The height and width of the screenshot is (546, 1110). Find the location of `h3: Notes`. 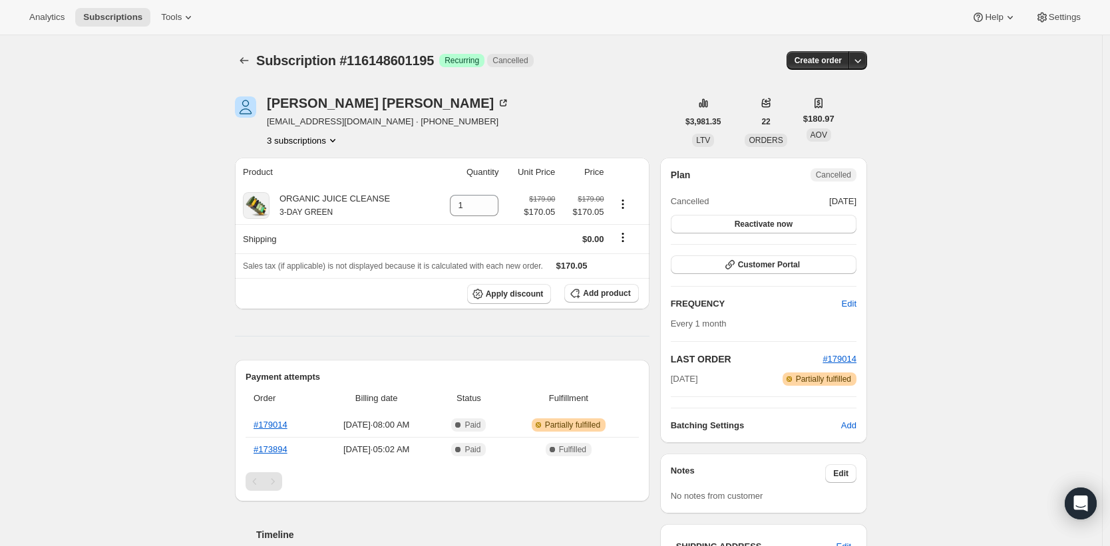

h3: Notes is located at coordinates (748, 474).